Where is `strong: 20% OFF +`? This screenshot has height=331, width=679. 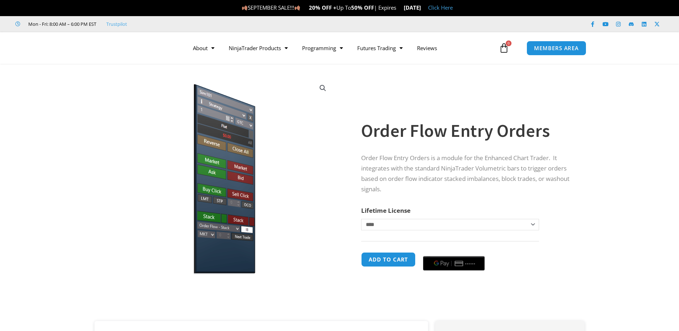
strong: 20% OFF + is located at coordinates (323, 8).